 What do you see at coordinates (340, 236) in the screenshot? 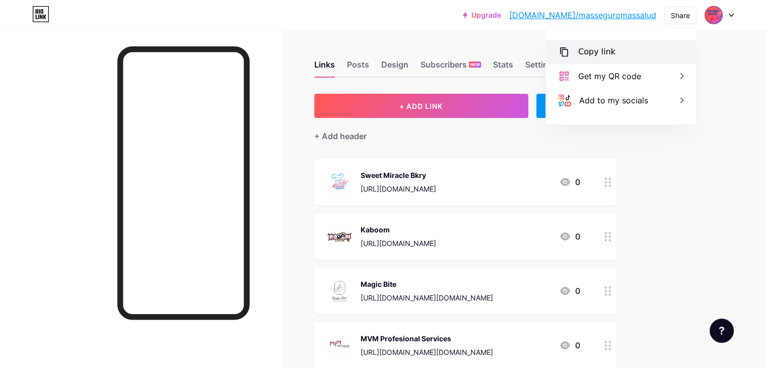
I see `img: Kaboom` at bounding box center [340, 236].